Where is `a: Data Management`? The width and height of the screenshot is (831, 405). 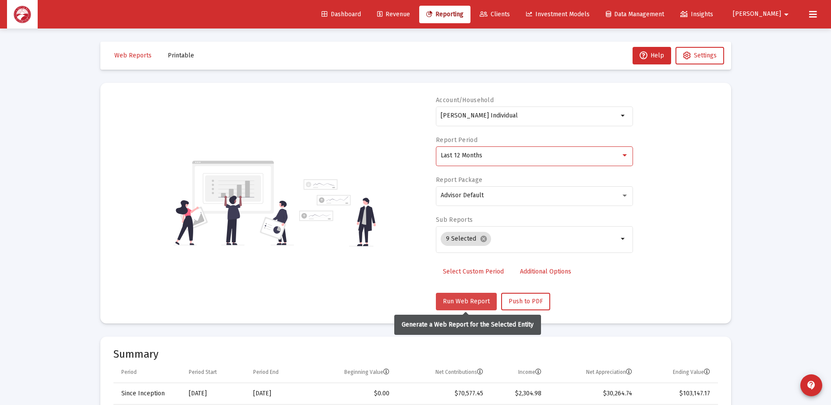 a: Data Management is located at coordinates (635, 14).